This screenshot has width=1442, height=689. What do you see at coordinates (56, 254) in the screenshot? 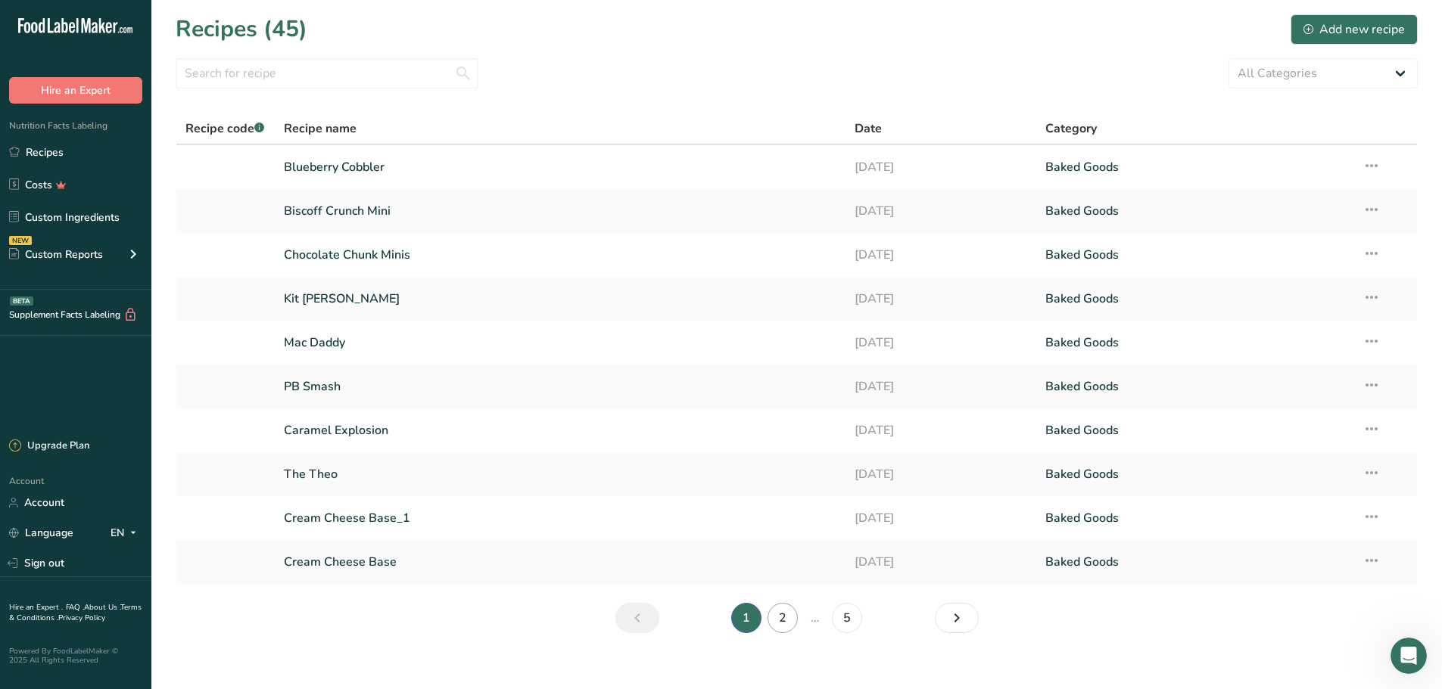
I see `div: Custom Reports` at bounding box center [56, 254].